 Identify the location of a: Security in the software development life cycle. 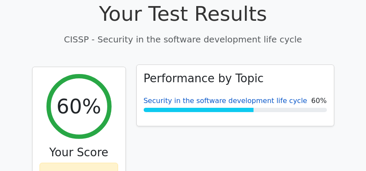
(225, 101).